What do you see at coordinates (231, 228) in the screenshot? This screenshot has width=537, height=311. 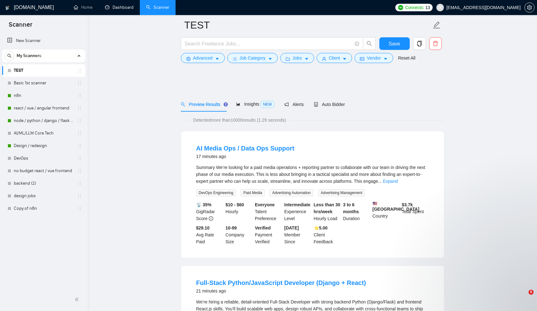 I see `b: 10-99` at bounding box center [231, 228].